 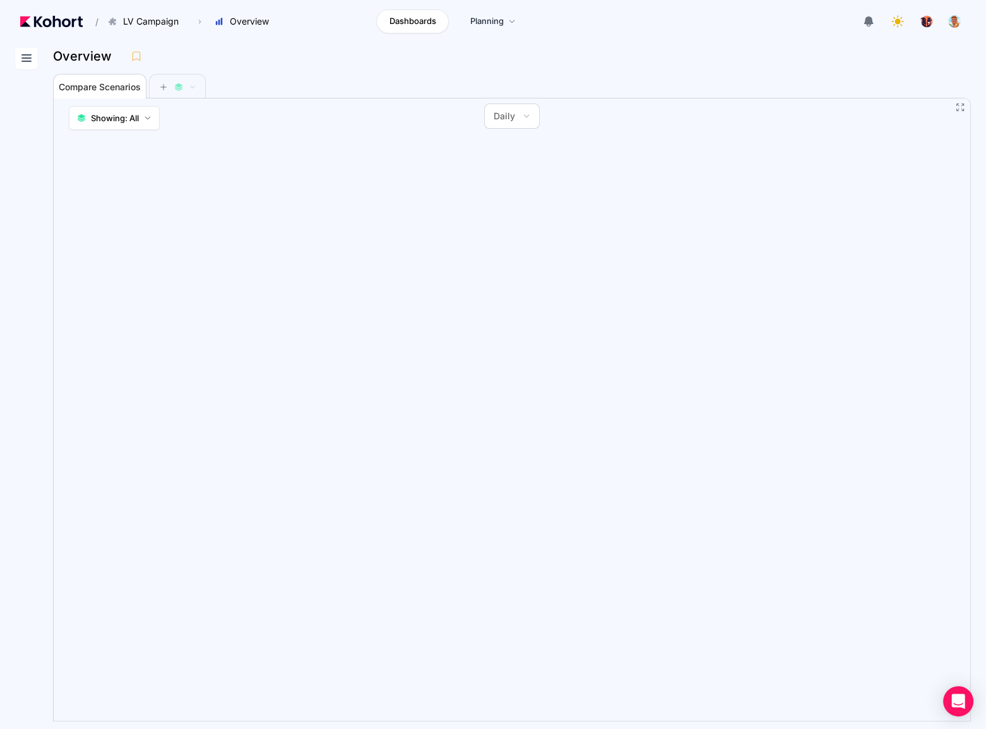 I want to click on img: logo_TreesPlease_20230726120307121221.png, so click(x=927, y=21).